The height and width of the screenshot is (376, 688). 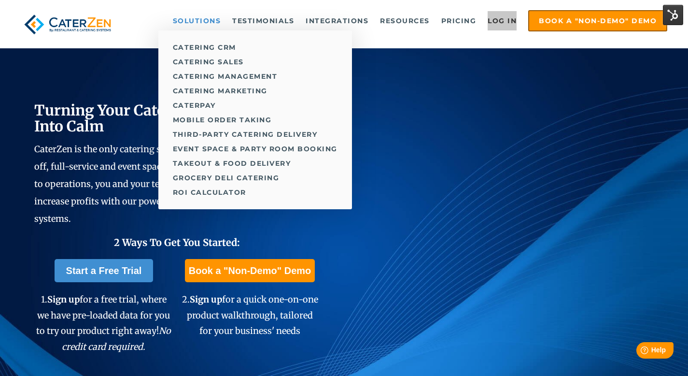 I want to click on a: Event Space & Party Room Booking, so click(x=255, y=149).